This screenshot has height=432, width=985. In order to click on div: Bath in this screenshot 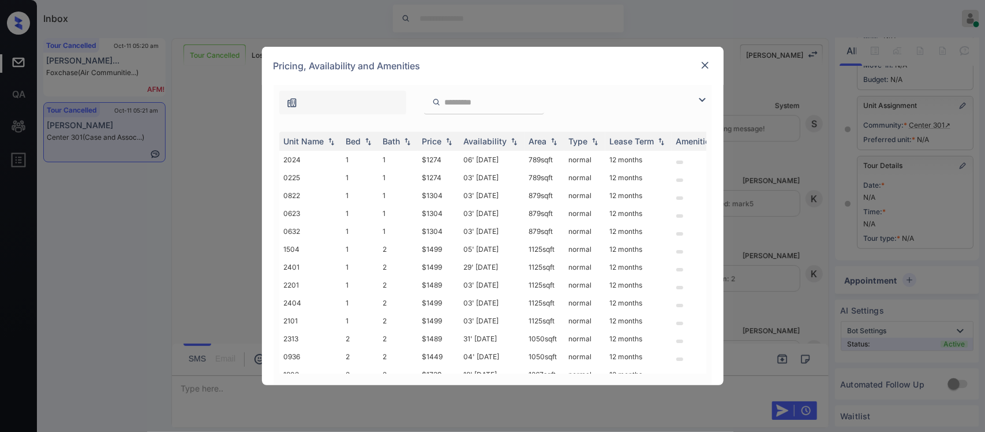, I will do `click(392, 141)`.